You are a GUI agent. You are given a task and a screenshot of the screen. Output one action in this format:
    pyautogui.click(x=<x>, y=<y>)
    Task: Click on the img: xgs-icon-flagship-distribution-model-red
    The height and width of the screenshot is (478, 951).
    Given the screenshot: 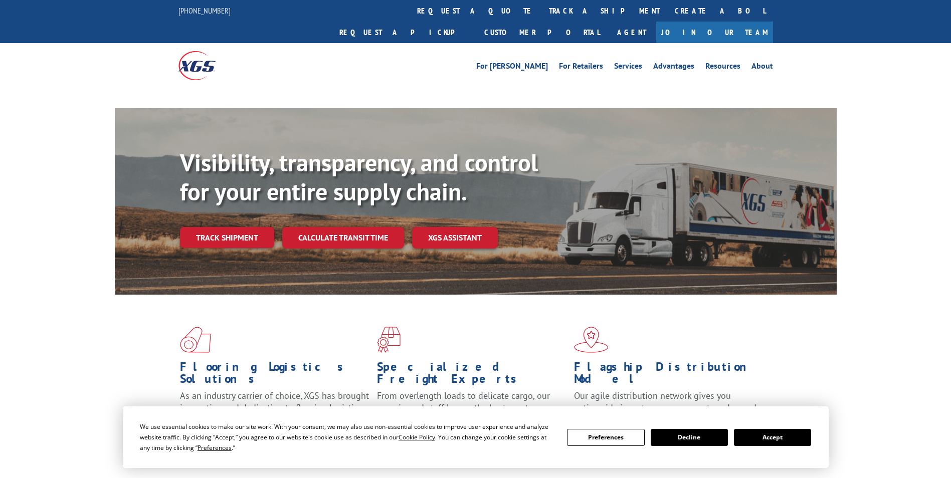 What is the action you would take?
    pyautogui.click(x=591, y=340)
    